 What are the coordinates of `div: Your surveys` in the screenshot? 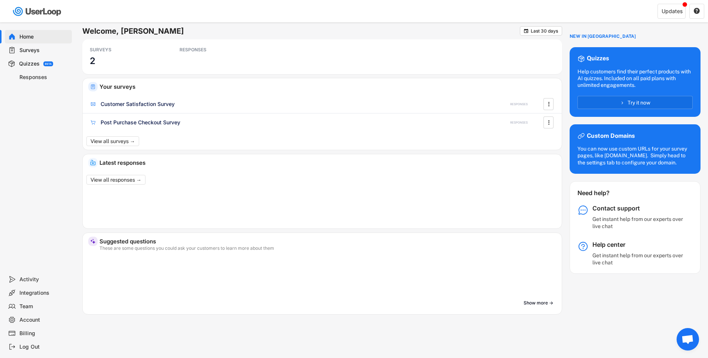 It's located at (328, 86).